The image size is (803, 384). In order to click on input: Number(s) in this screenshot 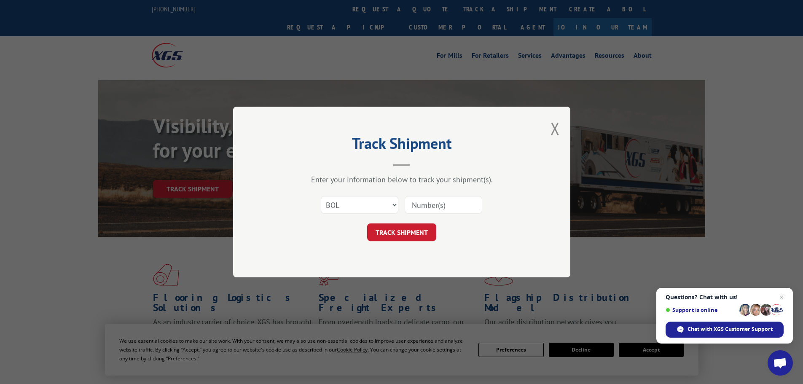, I will do `click(443, 205)`.